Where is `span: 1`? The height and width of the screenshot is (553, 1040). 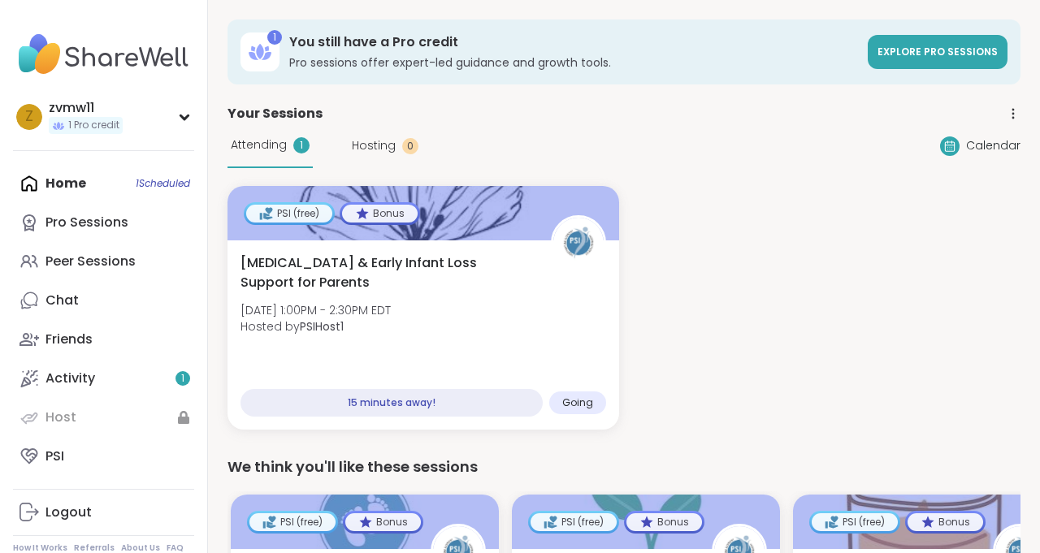 span: 1 is located at coordinates (183, 379).